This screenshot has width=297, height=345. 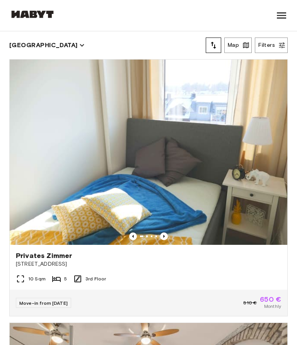 I want to click on button: Filters, so click(x=271, y=45).